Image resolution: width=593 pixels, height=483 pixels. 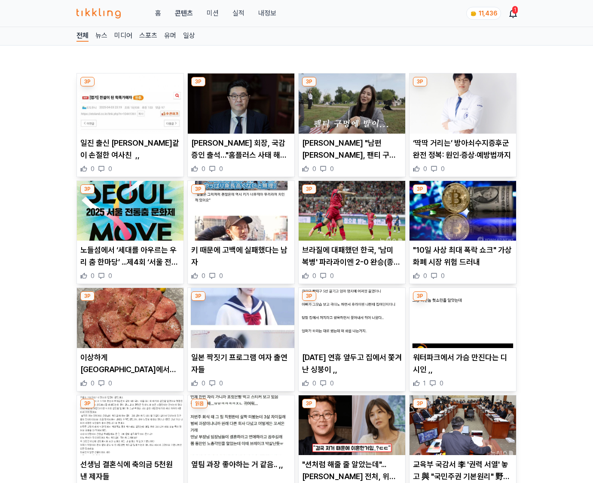 I want to click on p: 옆팀 과장 좋아하는 거 같음.. ,,, so click(x=241, y=464).